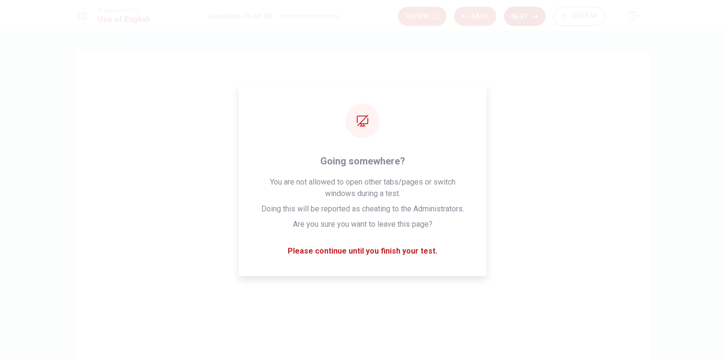 The height and width of the screenshot is (360, 725). Describe the element at coordinates (362, 122) in the screenshot. I see `span: The opposite of "success" is ___.` at that location.